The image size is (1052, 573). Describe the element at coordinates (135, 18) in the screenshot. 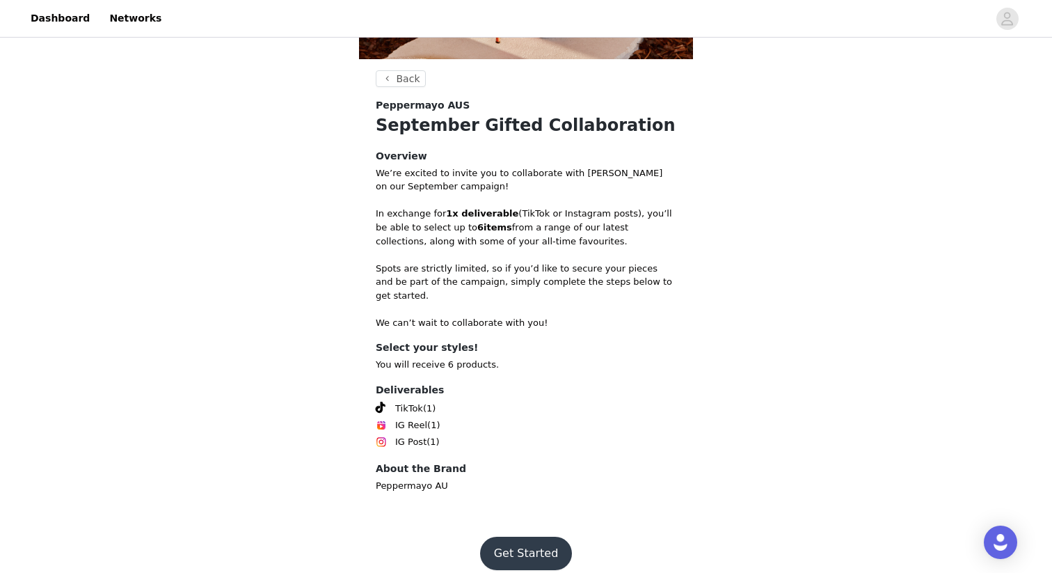

I see `a: Networks` at that location.